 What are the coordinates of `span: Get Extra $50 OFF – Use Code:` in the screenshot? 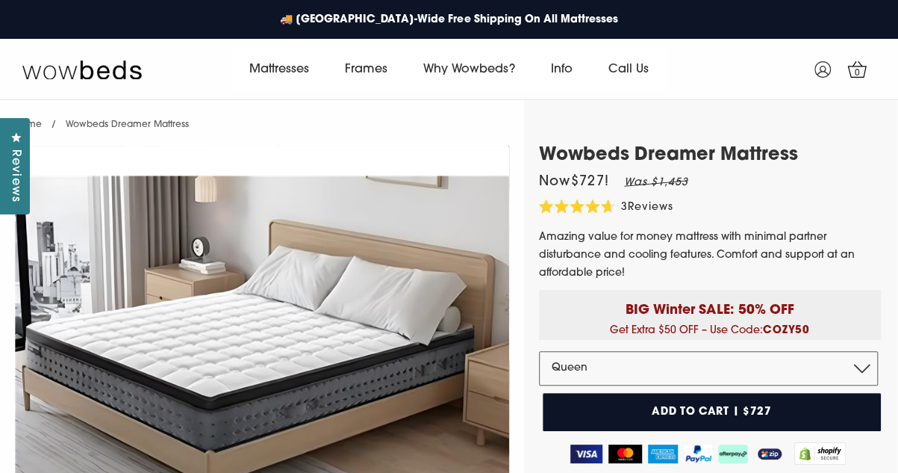 It's located at (709, 330).